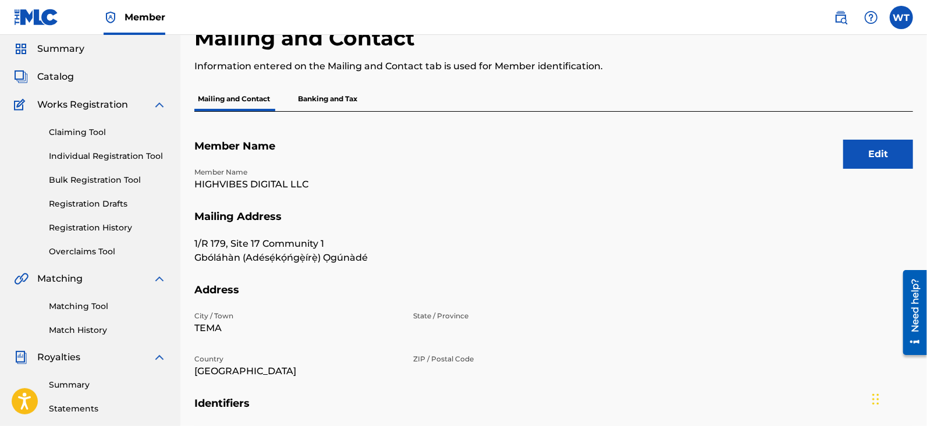  Describe the element at coordinates (21, 77) in the screenshot. I see `img: Catalog` at that location.